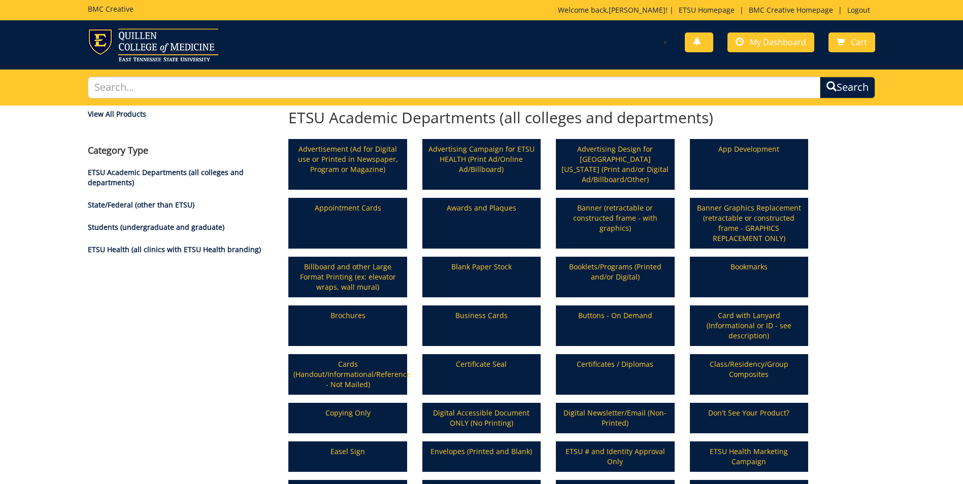 Image resolution: width=963 pixels, height=484 pixels. Describe the element at coordinates (141, 204) in the screenshot. I see `a: State/Federal (other than ETSU)` at that location.